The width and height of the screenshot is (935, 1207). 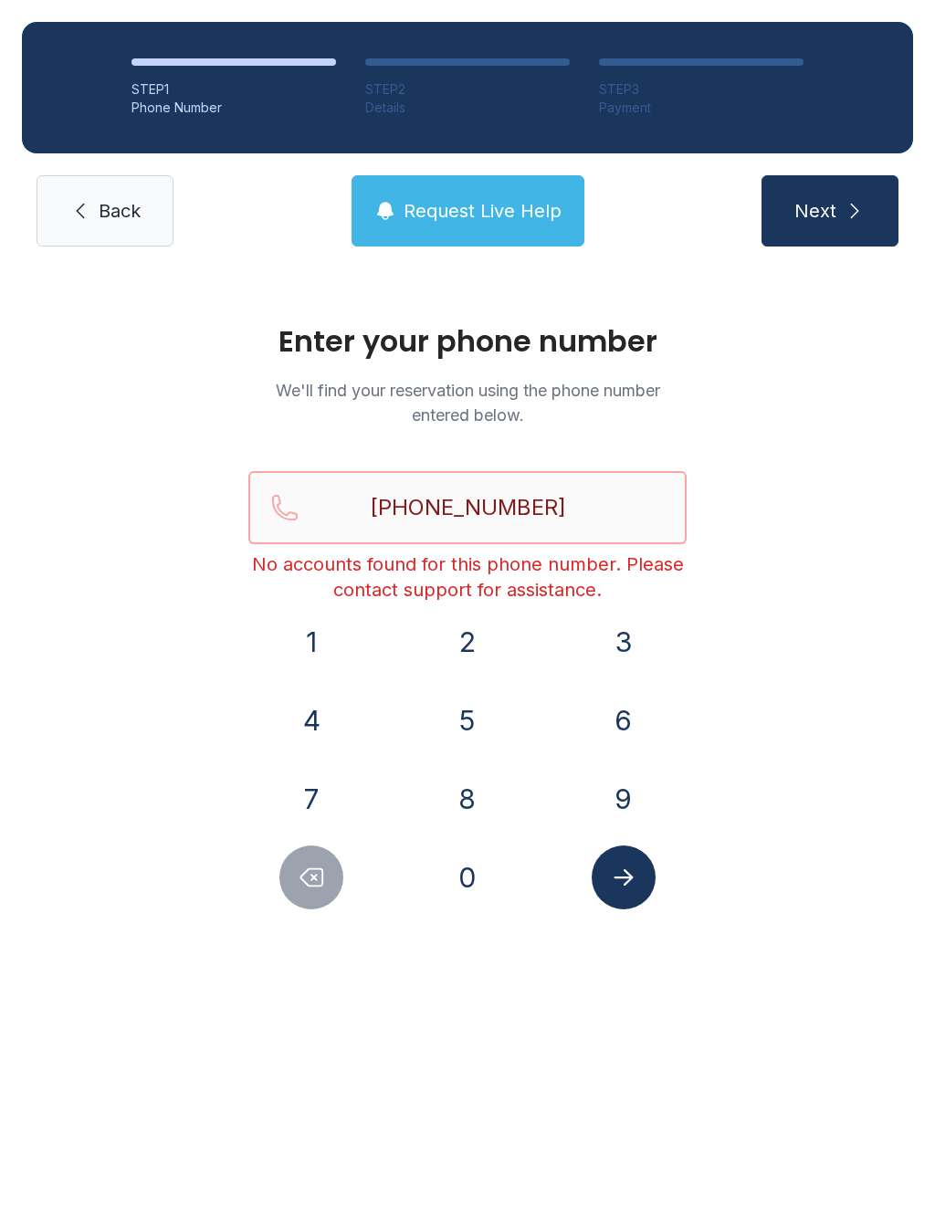 I want to click on span: Back, so click(x=120, y=211).